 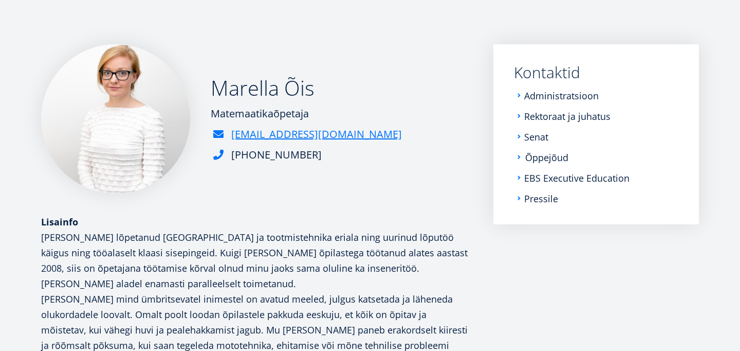 I want to click on a: Rektoraat ja juhatus, so click(x=568, y=116).